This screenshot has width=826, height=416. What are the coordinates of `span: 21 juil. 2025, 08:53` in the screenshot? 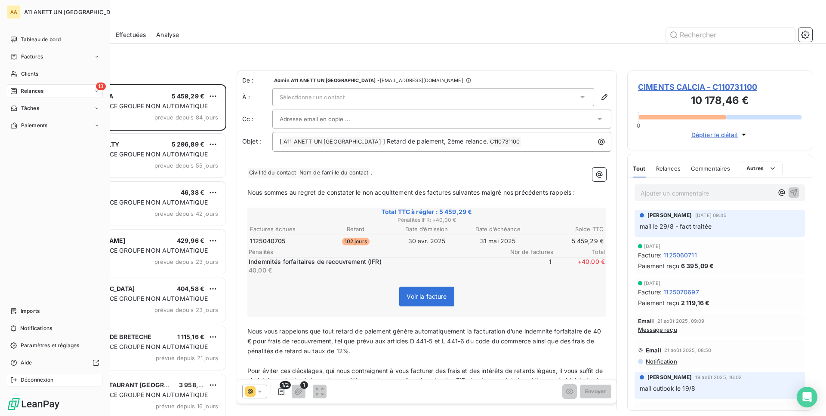 It's located at (687, 413).